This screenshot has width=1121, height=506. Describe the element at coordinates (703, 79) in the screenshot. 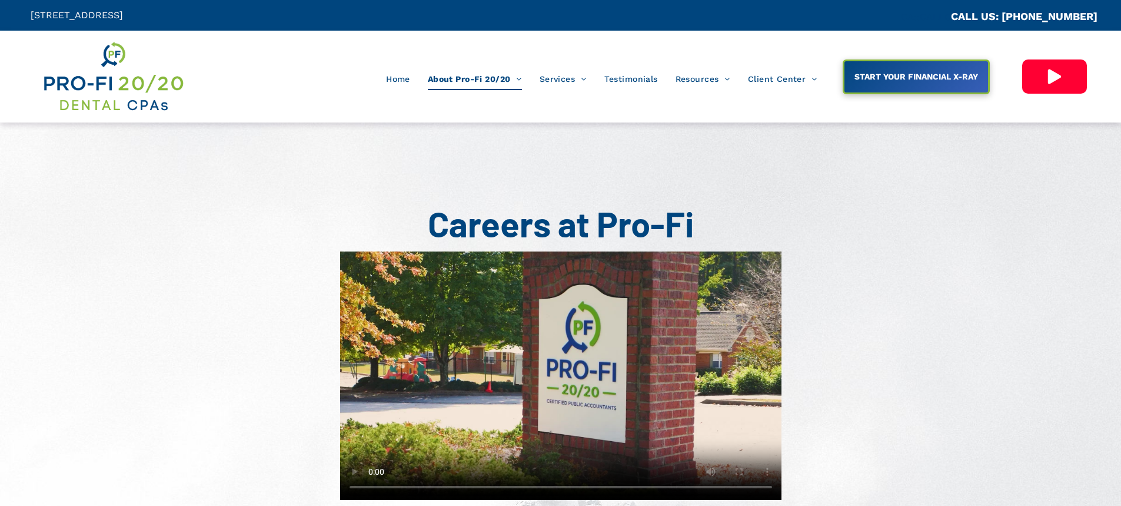

I see `a: Resources` at that location.